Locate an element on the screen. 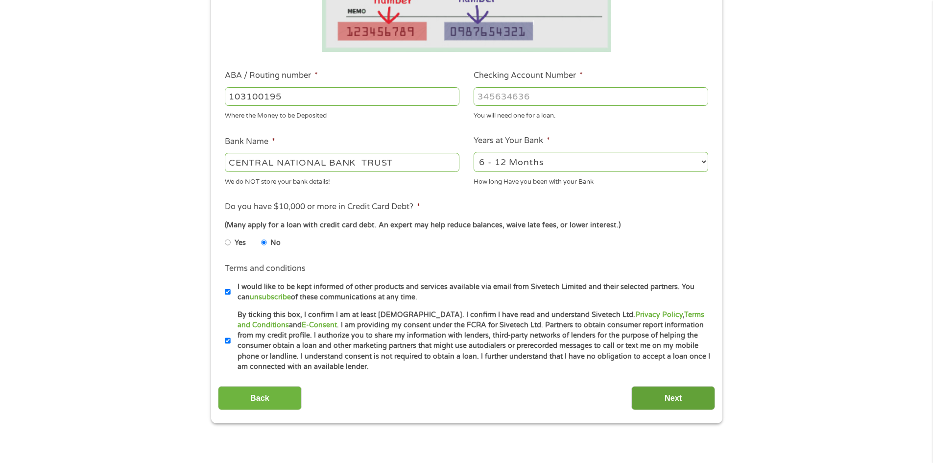 The width and height of the screenshot is (933, 463). label: Checking Account Number is located at coordinates (528, 75).